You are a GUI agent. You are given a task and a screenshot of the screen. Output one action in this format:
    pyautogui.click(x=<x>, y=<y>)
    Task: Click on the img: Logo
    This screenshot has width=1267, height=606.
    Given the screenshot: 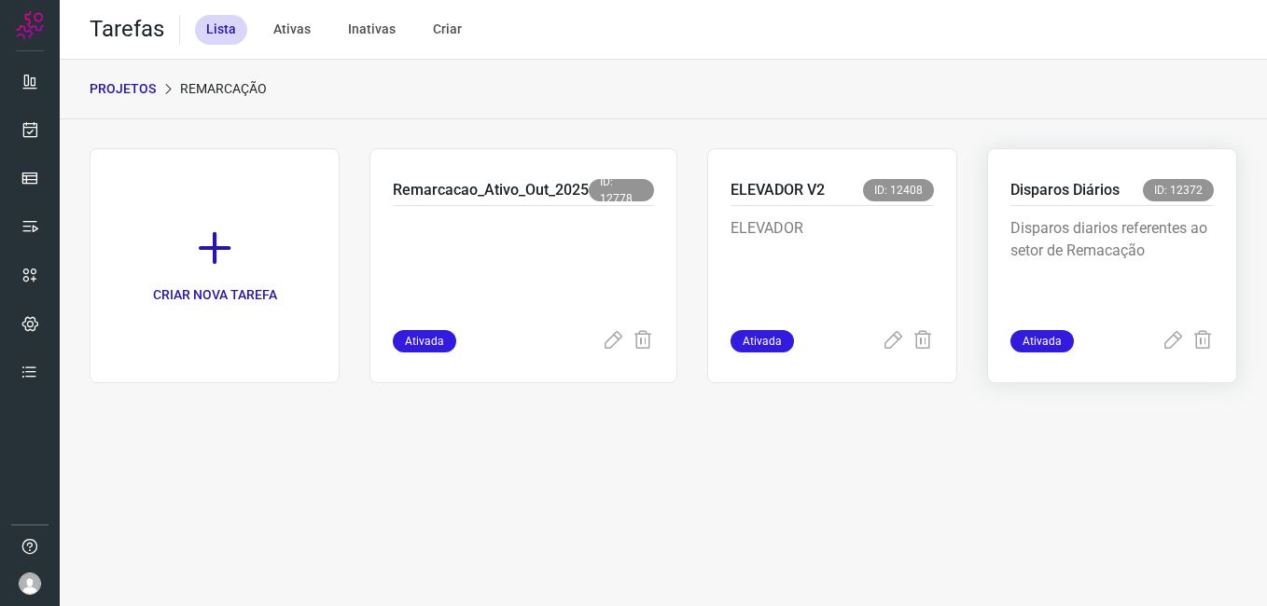 What is the action you would take?
    pyautogui.click(x=30, y=25)
    